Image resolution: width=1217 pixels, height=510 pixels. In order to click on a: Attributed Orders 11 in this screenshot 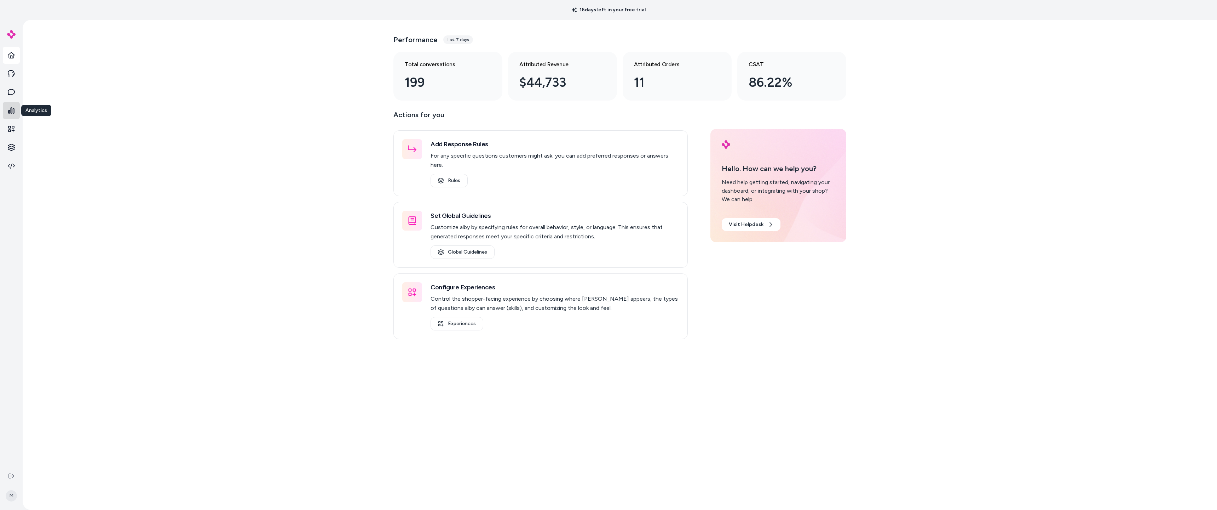, I will do `click(677, 76)`.